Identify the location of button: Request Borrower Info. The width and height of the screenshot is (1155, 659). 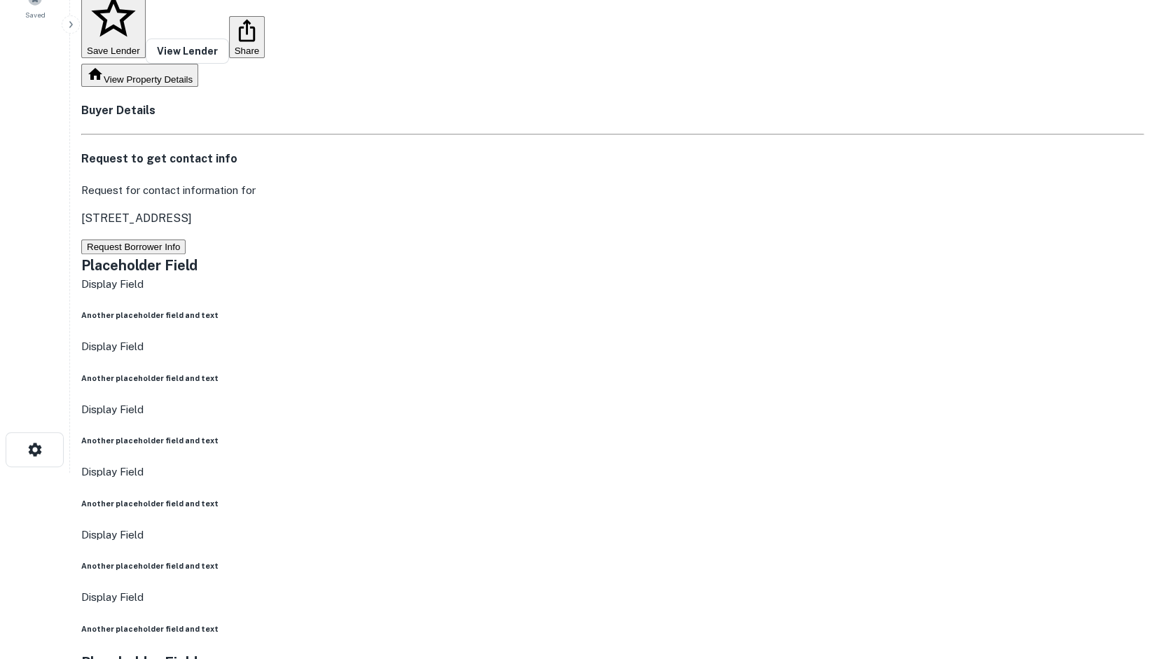
(133, 247).